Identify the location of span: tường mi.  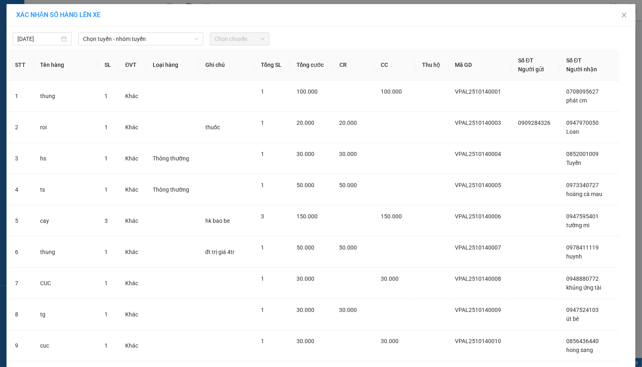
(577, 225).